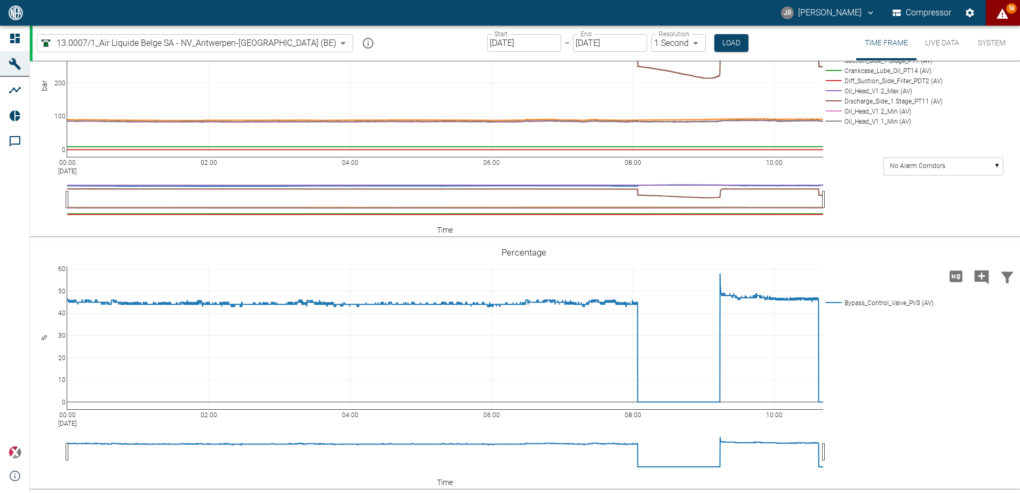 The width and height of the screenshot is (1020, 493). Describe the element at coordinates (787, 13) in the screenshot. I see `div: JR` at that location.